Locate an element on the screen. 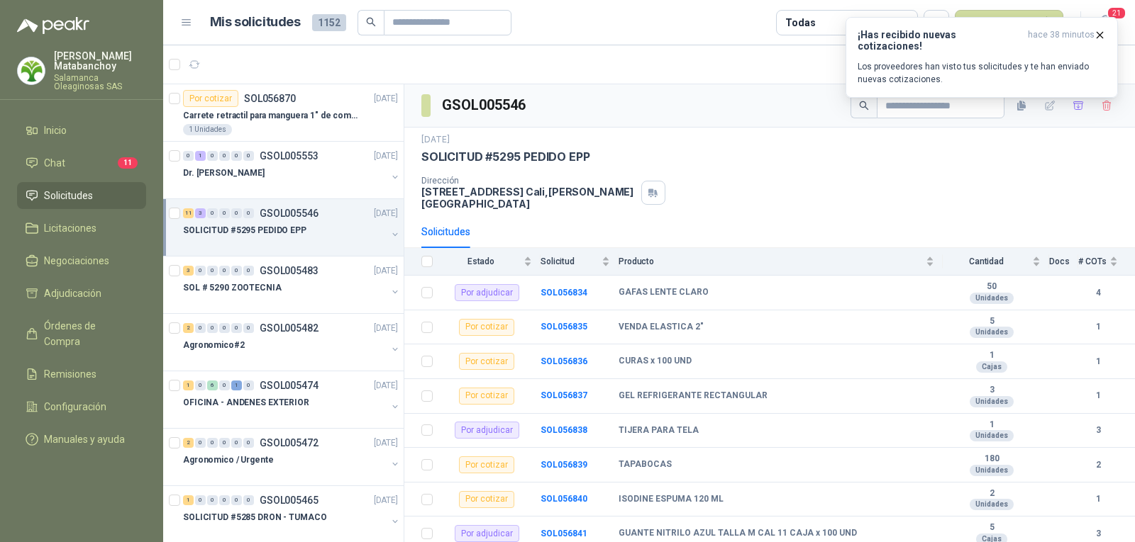  p: Los proveedores han visto tus solicitudes y te han enviado nuevas cotizaciones. is located at coordinates (981, 73).